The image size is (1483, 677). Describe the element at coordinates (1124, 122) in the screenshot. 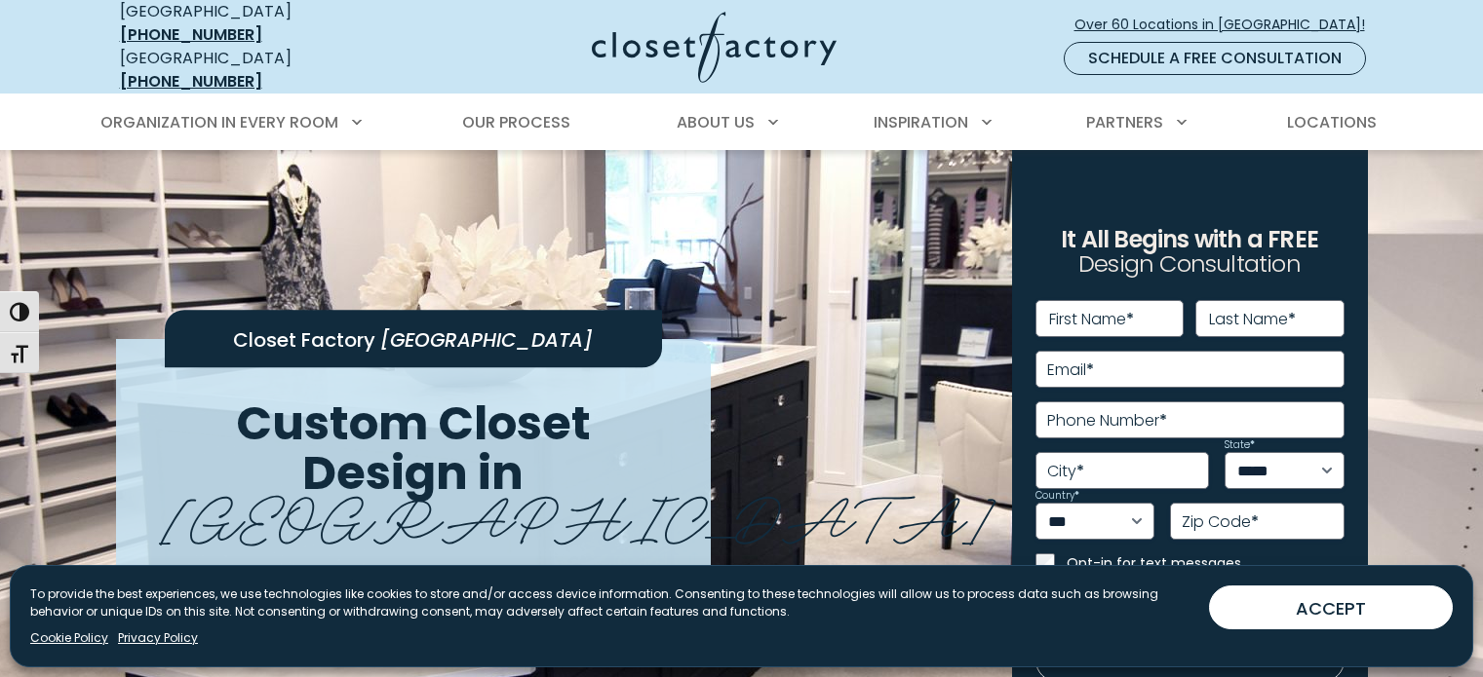

I see `span: Partners` at that location.